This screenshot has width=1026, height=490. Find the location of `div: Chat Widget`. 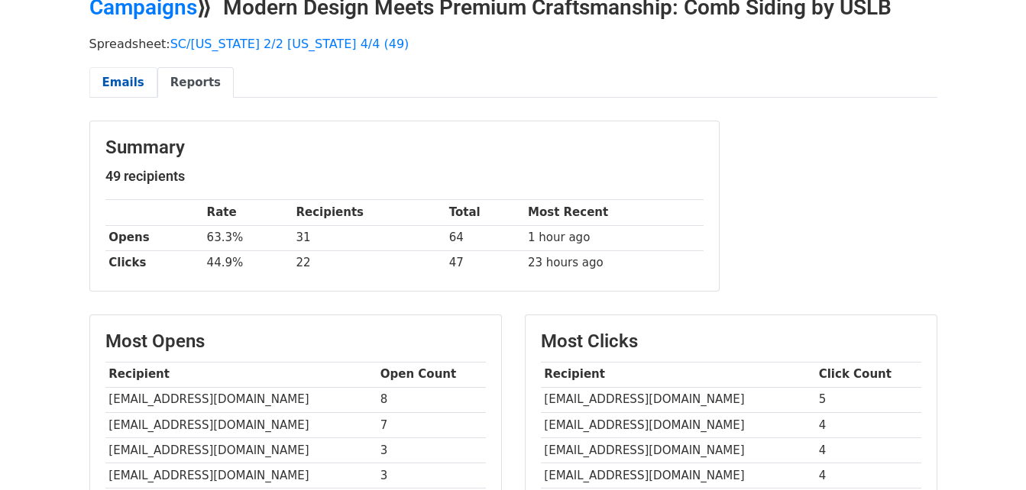

div: Chat Widget is located at coordinates (988, 454).